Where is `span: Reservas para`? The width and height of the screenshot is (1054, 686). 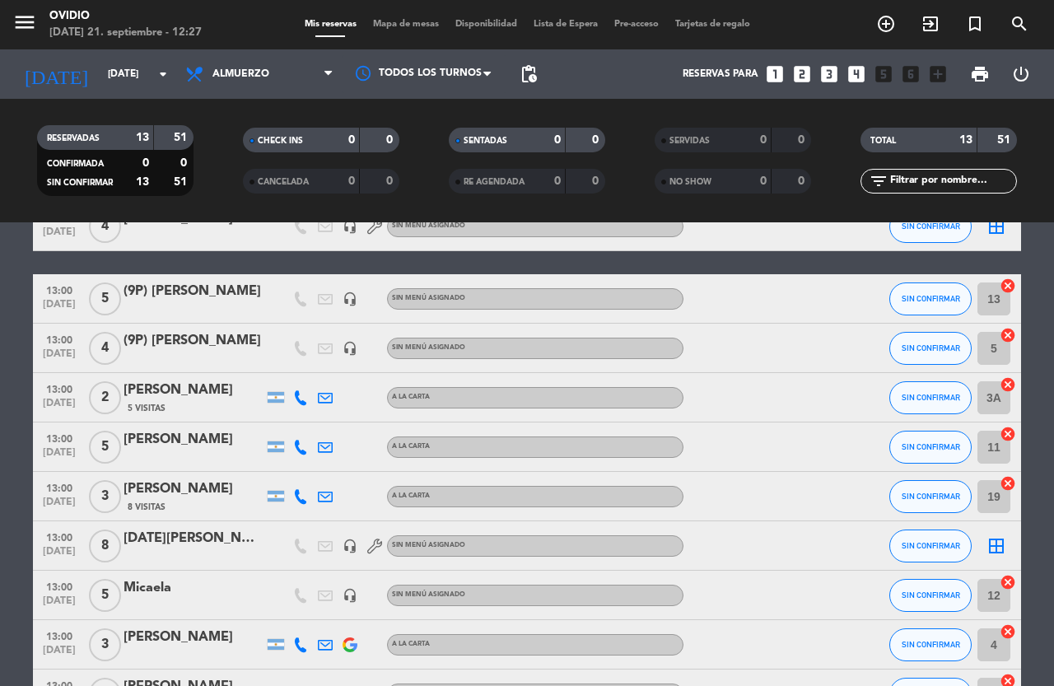
span: Reservas para is located at coordinates (720, 74).